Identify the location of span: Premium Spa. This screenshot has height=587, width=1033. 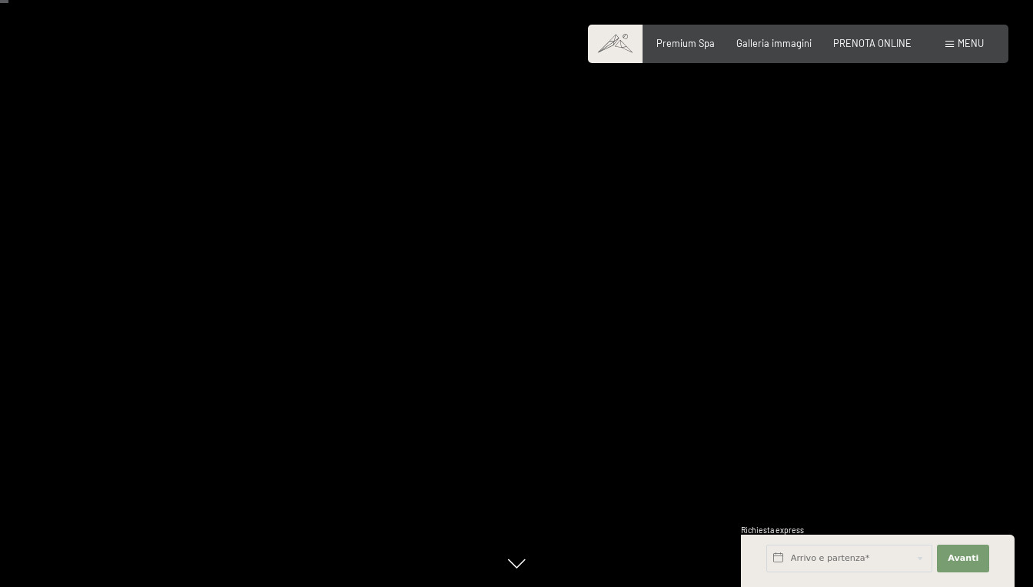
(686, 43).